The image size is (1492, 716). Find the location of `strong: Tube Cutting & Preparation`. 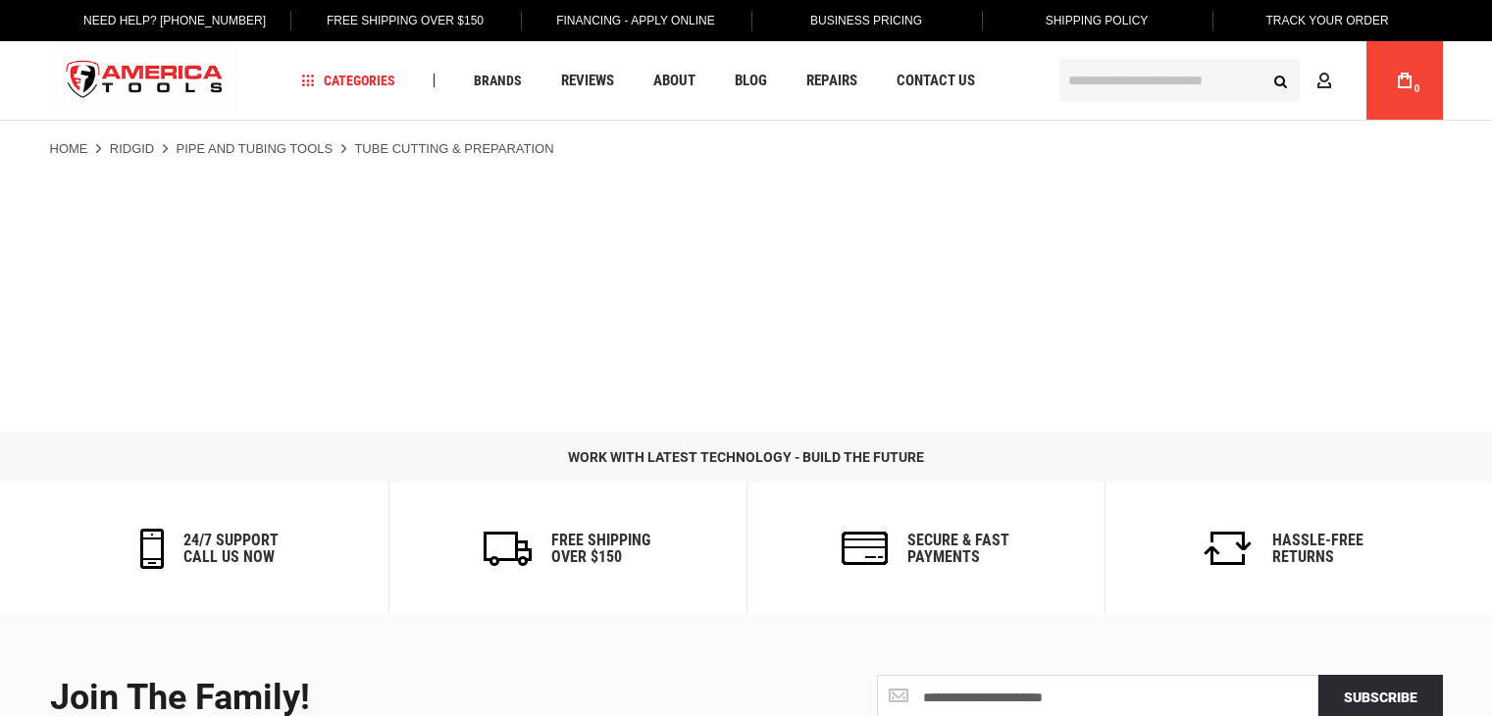

strong: Tube Cutting & Preparation is located at coordinates (453, 148).